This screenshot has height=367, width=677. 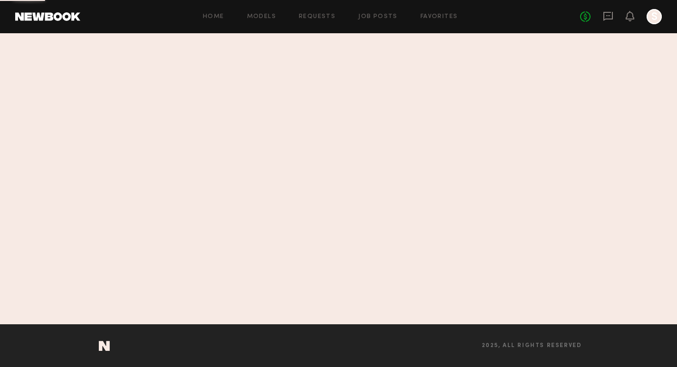 What do you see at coordinates (531, 346) in the screenshot?
I see `span: 2025, all rights reserved` at bounding box center [531, 346].